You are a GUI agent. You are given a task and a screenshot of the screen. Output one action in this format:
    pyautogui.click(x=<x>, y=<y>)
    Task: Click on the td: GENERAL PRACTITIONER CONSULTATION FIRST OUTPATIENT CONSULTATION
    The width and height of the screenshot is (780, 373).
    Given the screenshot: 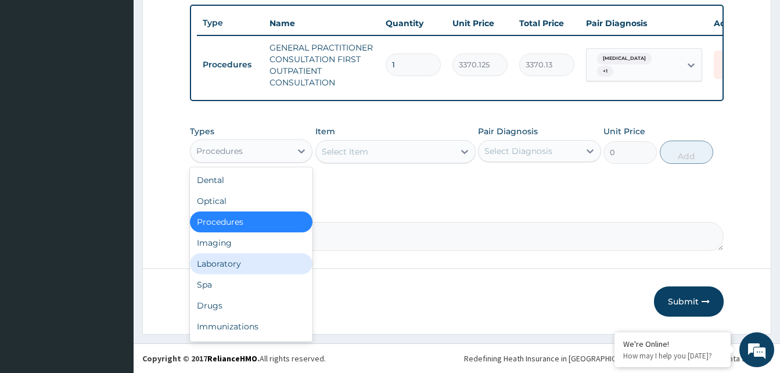 What is the action you would take?
    pyautogui.click(x=322, y=65)
    